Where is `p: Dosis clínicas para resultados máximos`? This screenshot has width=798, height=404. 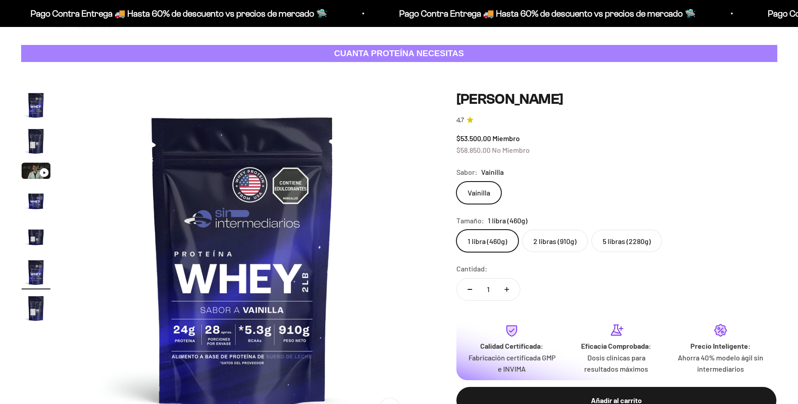 p: Dosis clínicas para resultados máximos is located at coordinates (616, 364).